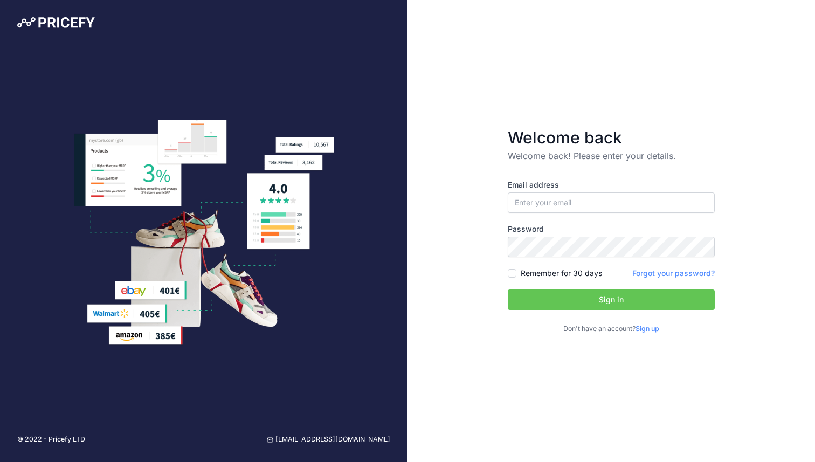 This screenshot has width=815, height=462. Describe the element at coordinates (612, 156) in the screenshot. I see `p: Welcome back! Please enter your details.` at that location.